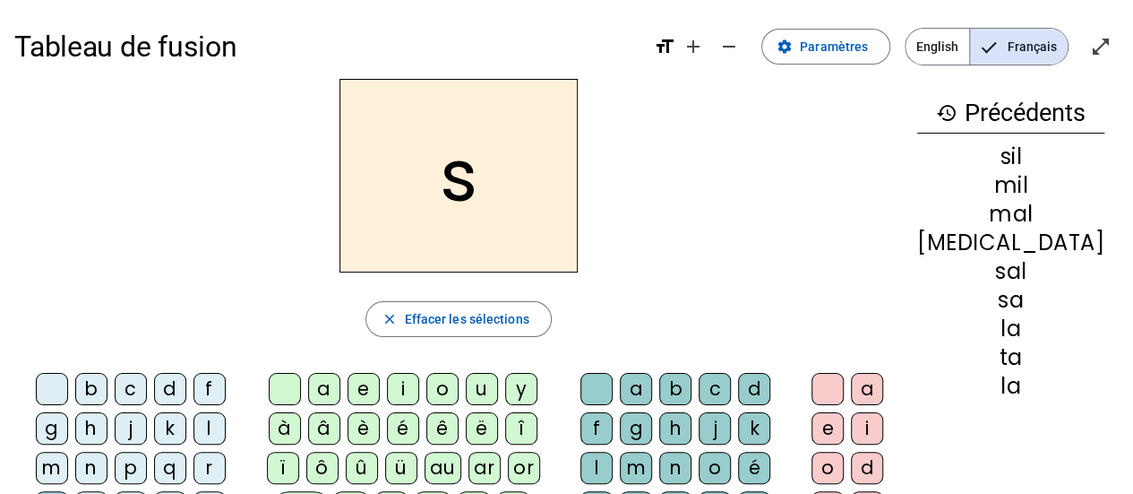  Describe the element at coordinates (443, 468) in the screenshot. I see `div: au` at that location.